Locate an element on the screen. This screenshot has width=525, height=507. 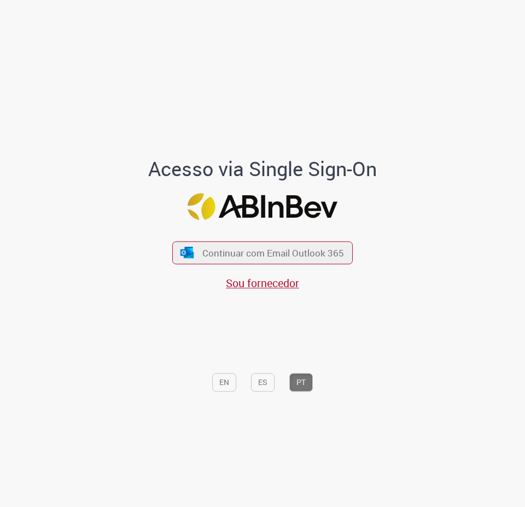
span: Continuar com Email Outlook 365 is located at coordinates (273, 253).